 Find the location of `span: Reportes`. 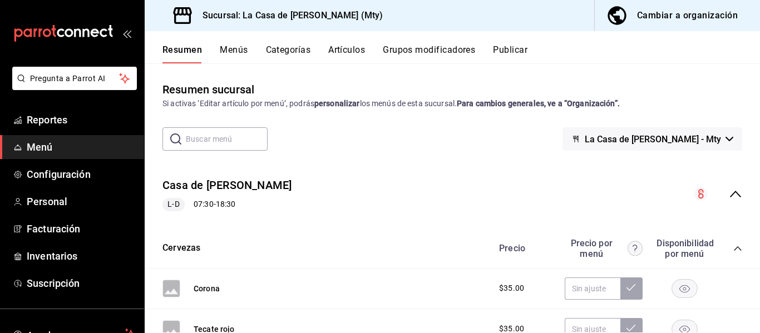

span: Reportes is located at coordinates (81, 120).